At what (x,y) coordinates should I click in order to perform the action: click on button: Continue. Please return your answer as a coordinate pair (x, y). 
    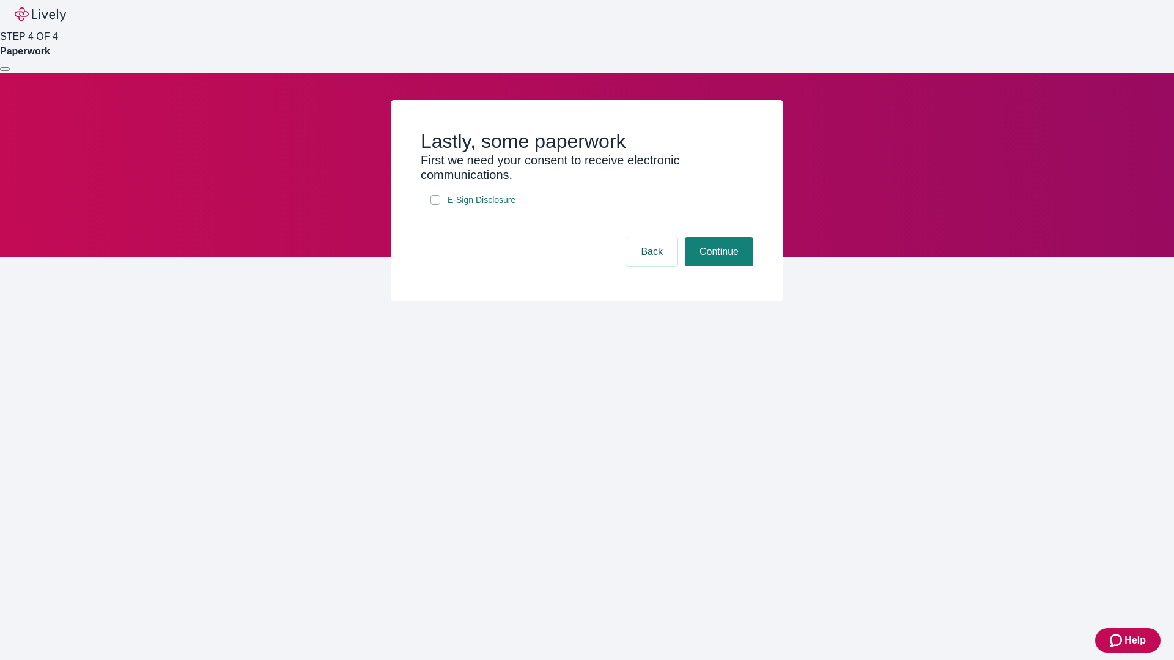
    Looking at the image, I should click on (719, 252).